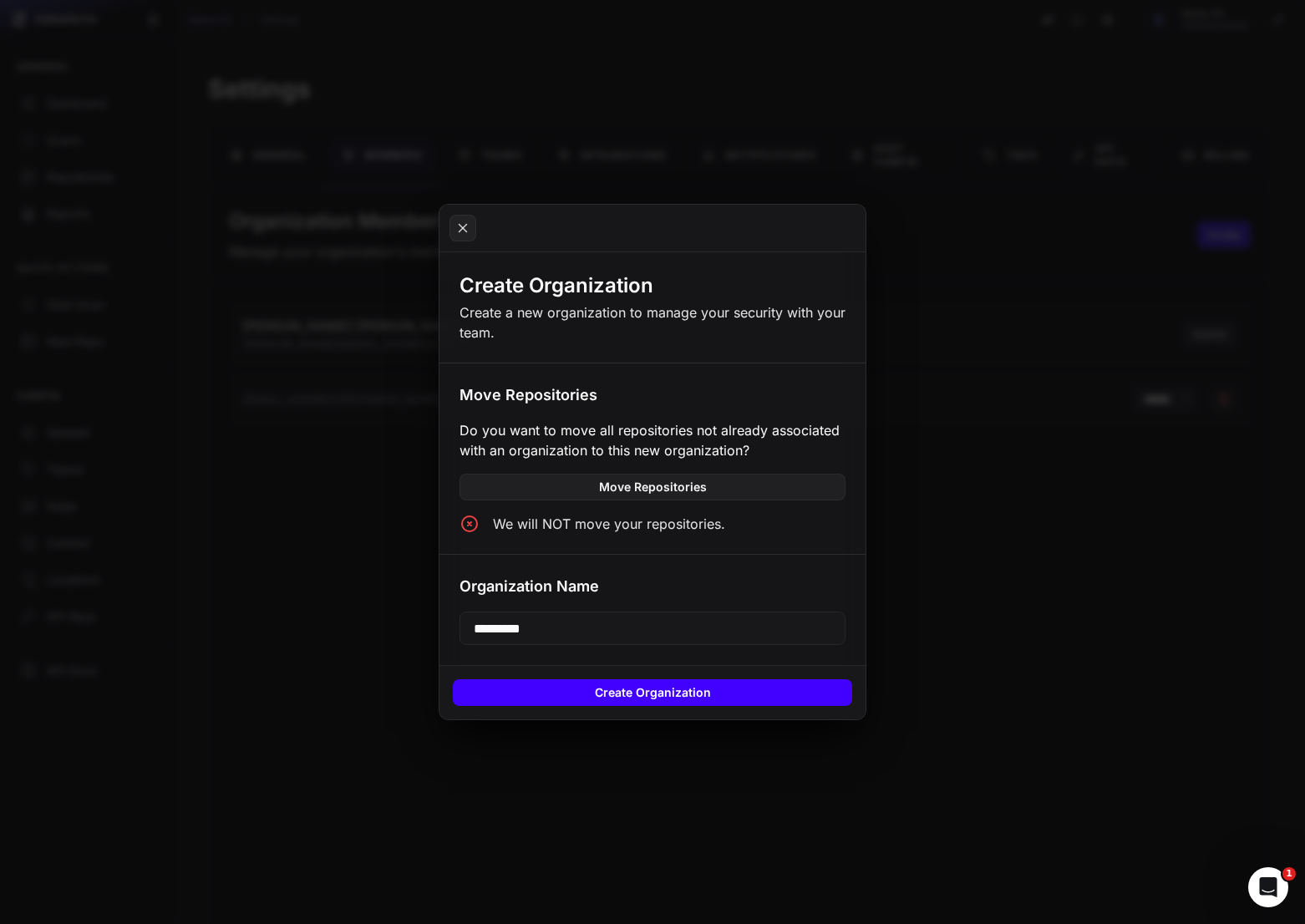 The width and height of the screenshot is (1305, 924). Describe the element at coordinates (1289, 873) in the screenshot. I see `span: 1` at that location.